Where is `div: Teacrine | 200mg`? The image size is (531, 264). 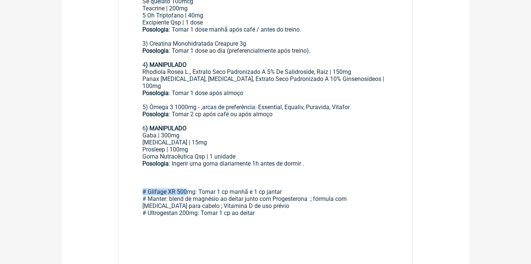
div: Teacrine | 200mg is located at coordinates (265, 8).